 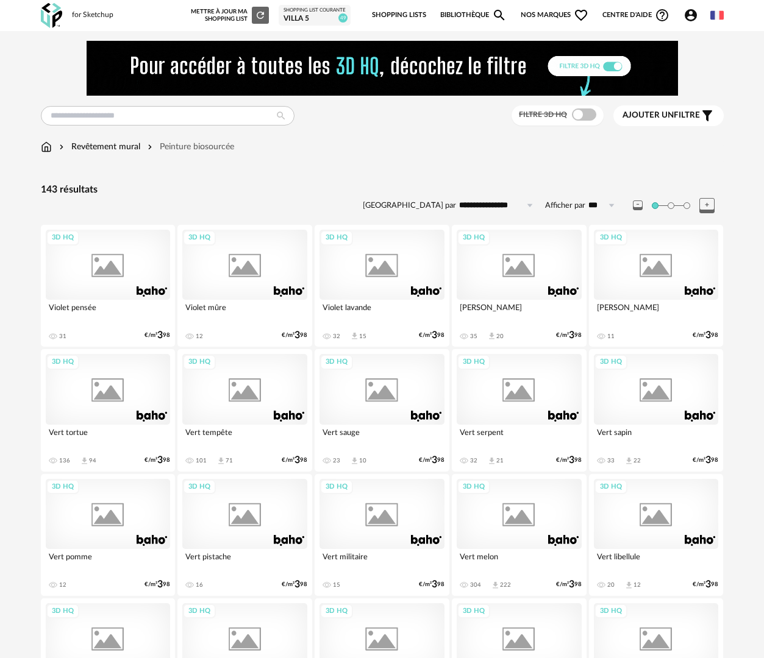 I want to click on a: 3D HQ Vert tempête 101 Download icon 71 €/m²398, so click(x=244, y=410).